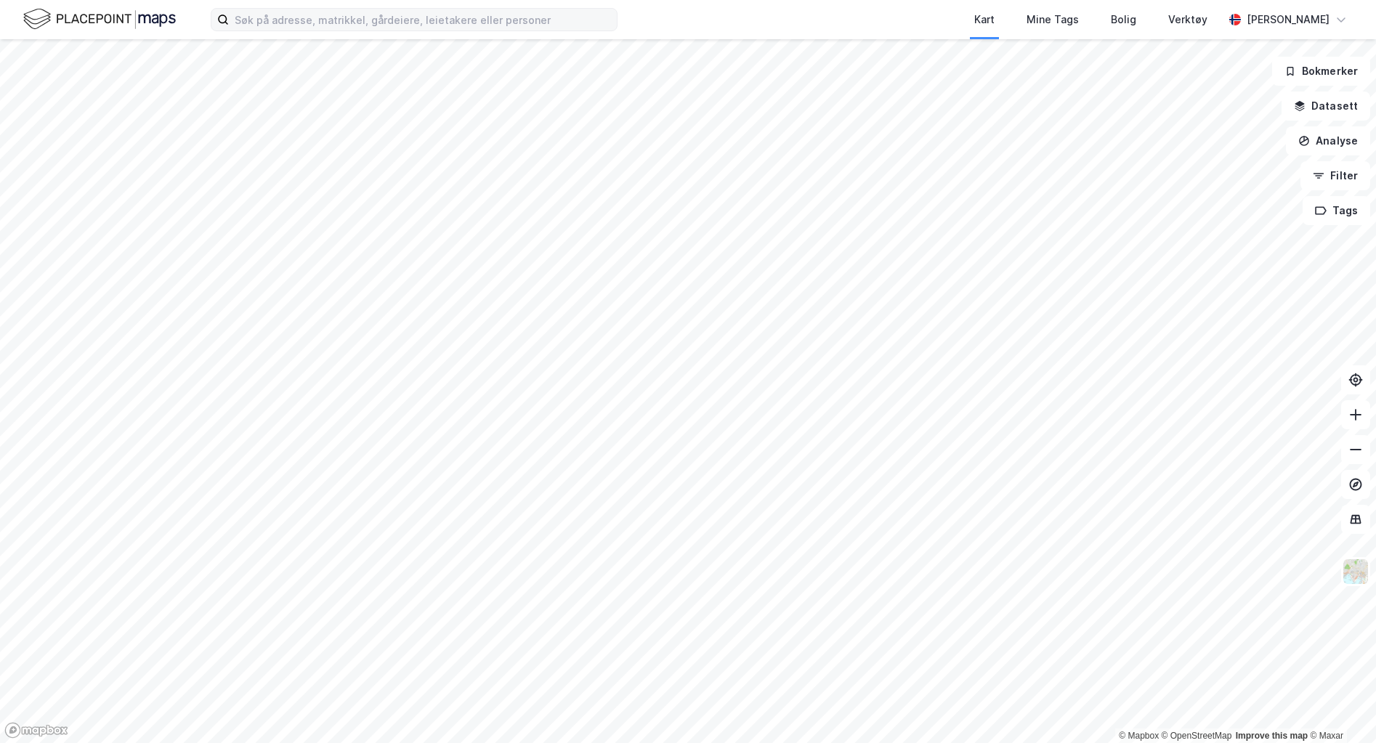  I want to click on button: Bokmerker, so click(1321, 71).